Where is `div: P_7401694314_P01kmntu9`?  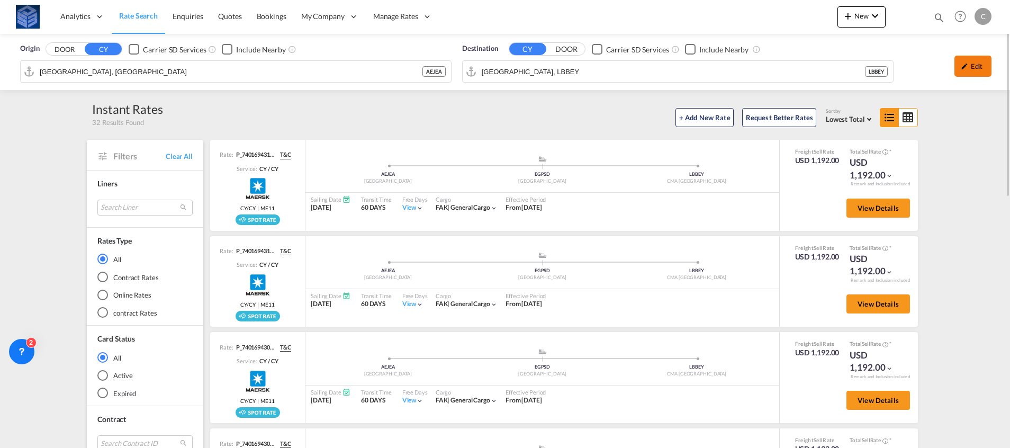
div: P_7401694314_P01kmntu9 is located at coordinates (255, 155).